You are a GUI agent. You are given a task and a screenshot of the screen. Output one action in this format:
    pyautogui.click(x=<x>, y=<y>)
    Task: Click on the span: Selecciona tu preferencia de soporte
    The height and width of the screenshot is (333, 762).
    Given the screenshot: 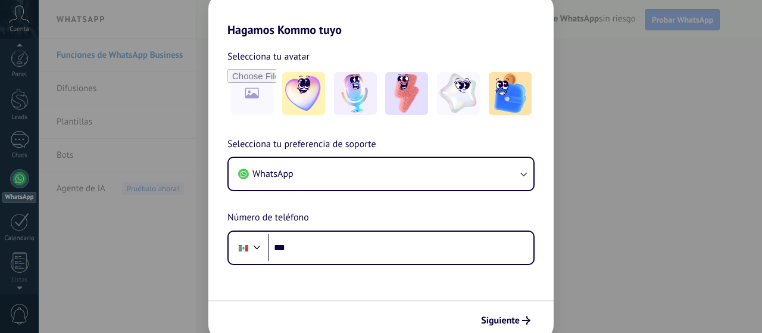 What is the action you would take?
    pyautogui.click(x=302, y=145)
    